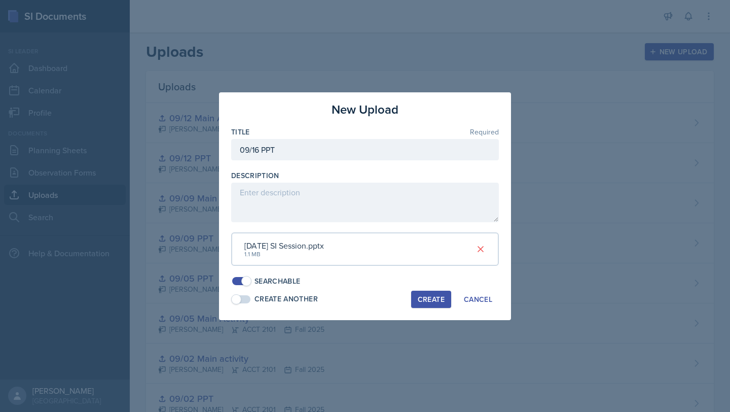 The width and height of the screenshot is (730, 412). Describe the element at coordinates (431, 299) in the screenshot. I see `div: Create` at that location.